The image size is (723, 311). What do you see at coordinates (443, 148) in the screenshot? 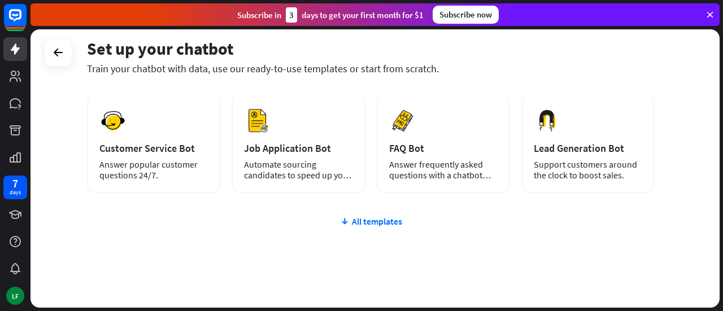
I see `div: FAQ Bot` at bounding box center [443, 148].